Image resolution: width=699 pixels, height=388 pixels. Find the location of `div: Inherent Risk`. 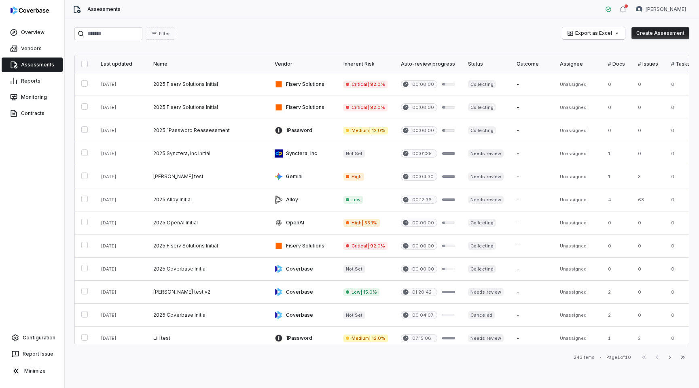

div: Inherent Risk is located at coordinates (366, 64).